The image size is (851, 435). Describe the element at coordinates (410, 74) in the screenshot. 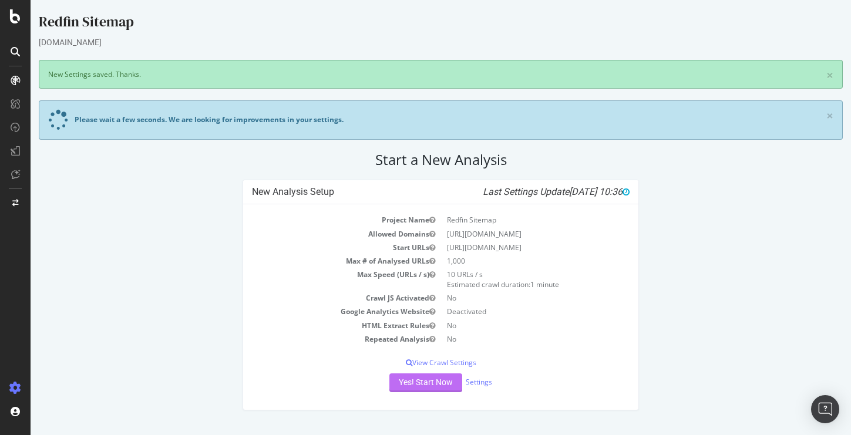

I see `div: New Settings saved. Thanks.` at that location.